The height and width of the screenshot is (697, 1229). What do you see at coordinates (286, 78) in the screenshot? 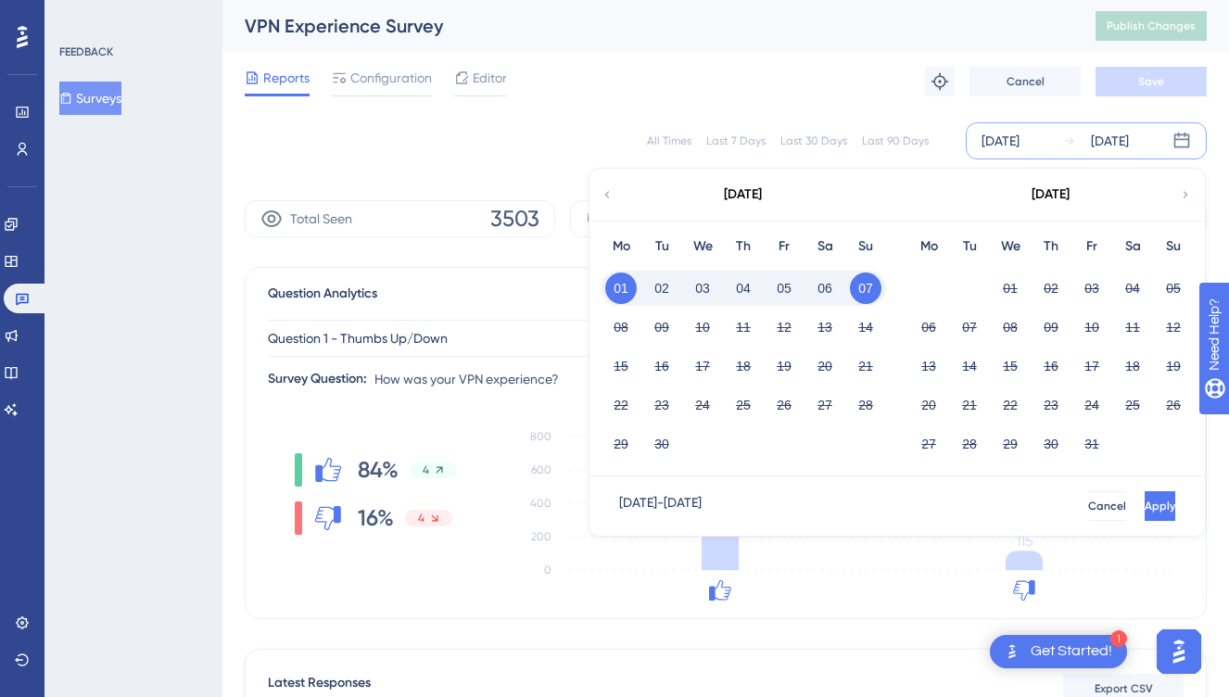
I see `span: Reports` at bounding box center [286, 78].